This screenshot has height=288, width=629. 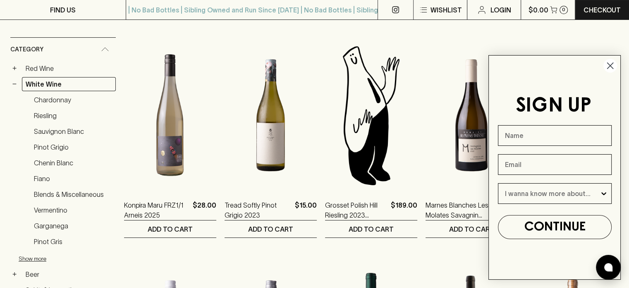 I want to click on button: CONTINUE, so click(x=555, y=227).